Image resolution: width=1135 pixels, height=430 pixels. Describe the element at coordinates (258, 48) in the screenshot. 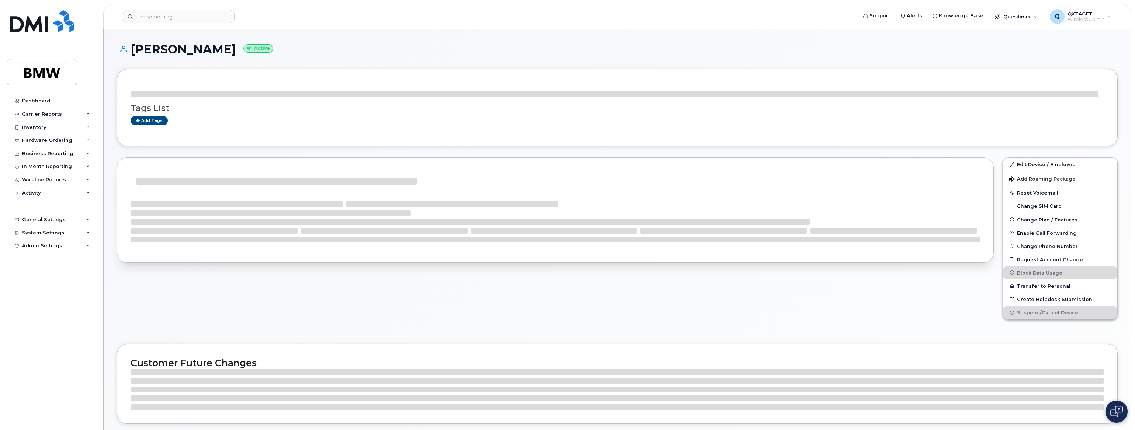

I see `small: Active` at that location.